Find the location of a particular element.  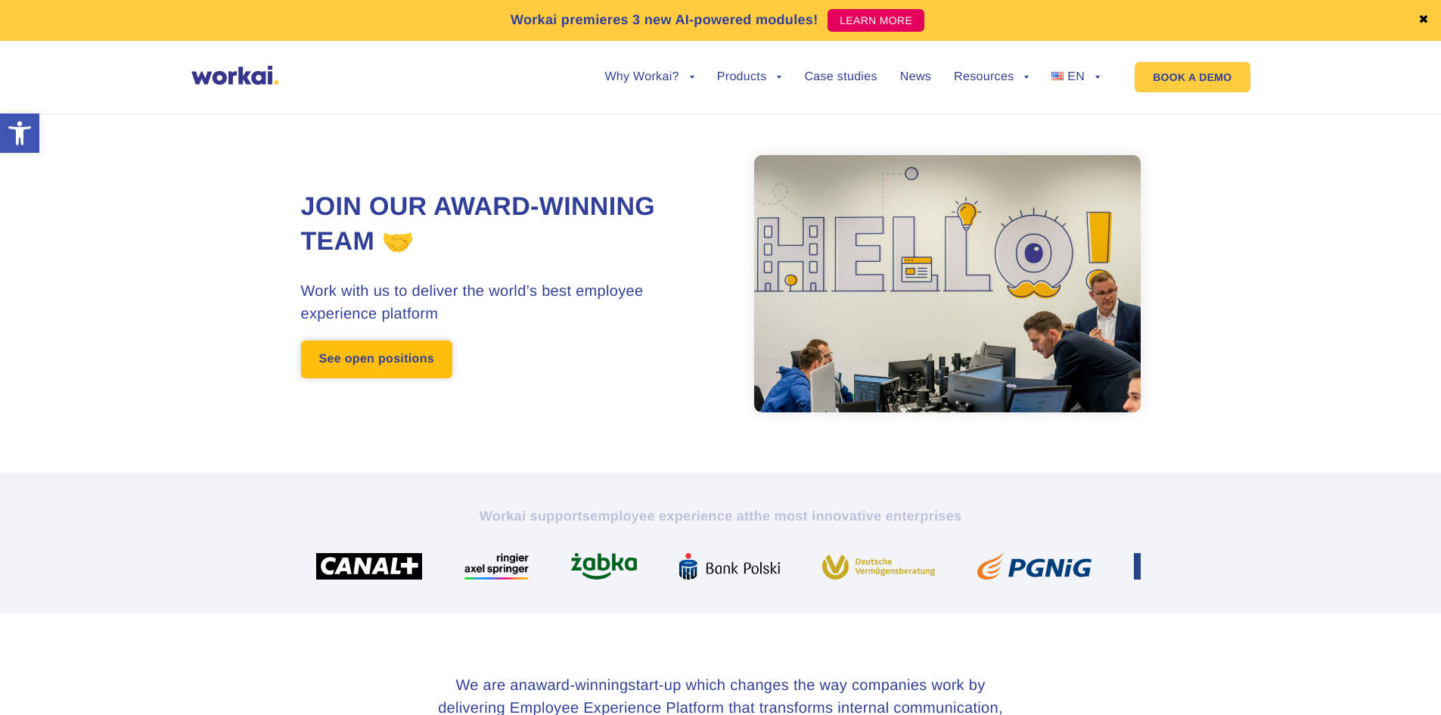

a: Why Workai? is located at coordinates (649, 77).